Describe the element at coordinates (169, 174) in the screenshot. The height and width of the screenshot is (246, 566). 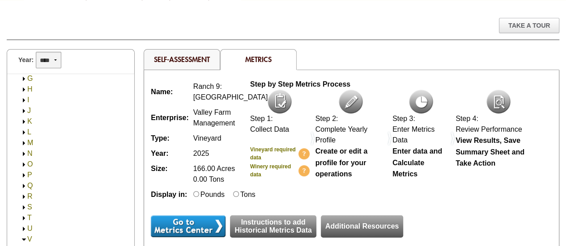
I see `td: Size:` at that location.